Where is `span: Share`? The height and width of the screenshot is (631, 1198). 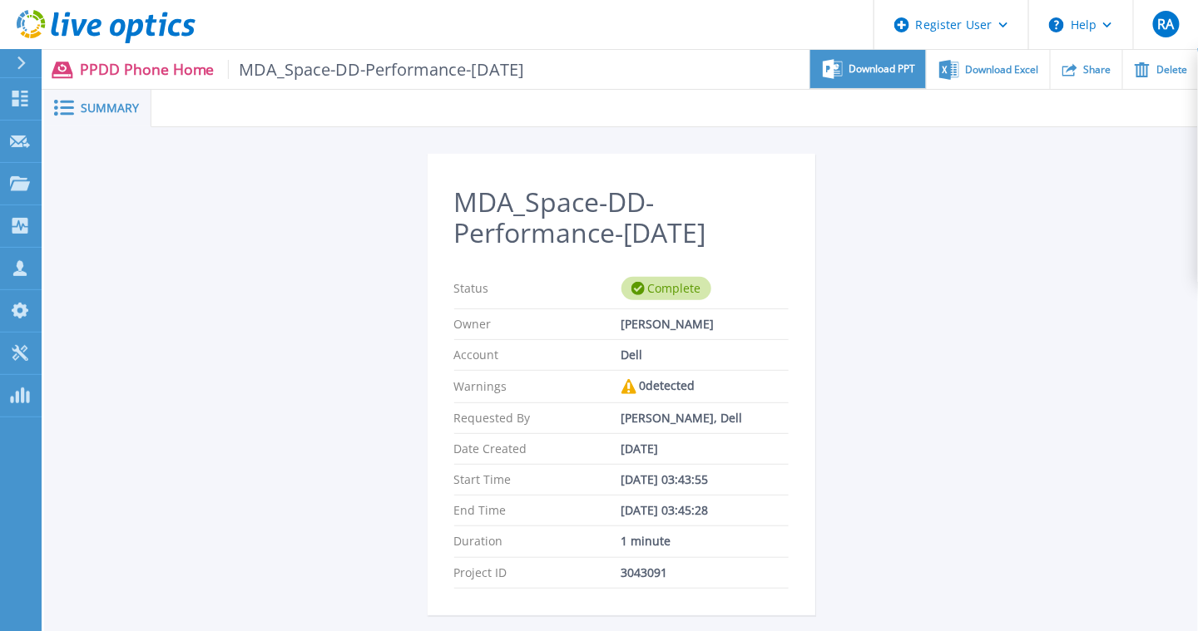
span: Share is located at coordinates (1097, 70).